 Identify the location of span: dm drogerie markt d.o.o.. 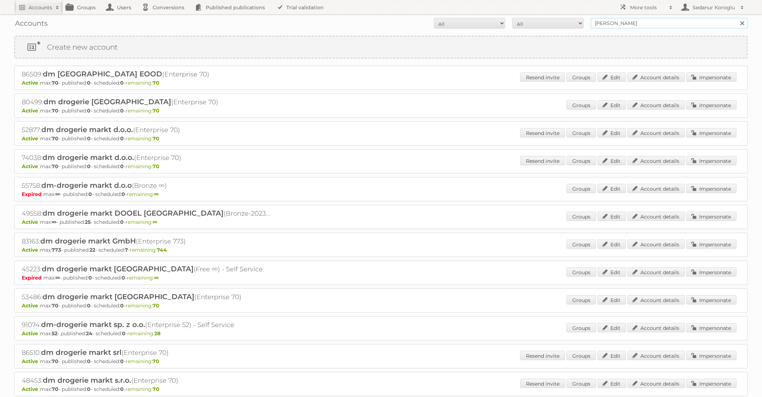
(88, 157).